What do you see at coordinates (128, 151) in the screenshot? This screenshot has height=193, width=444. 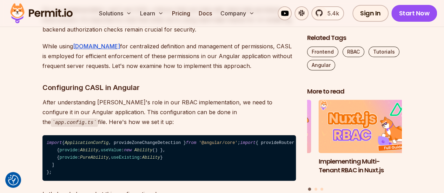 I see `span: new` at bounding box center [128, 151].